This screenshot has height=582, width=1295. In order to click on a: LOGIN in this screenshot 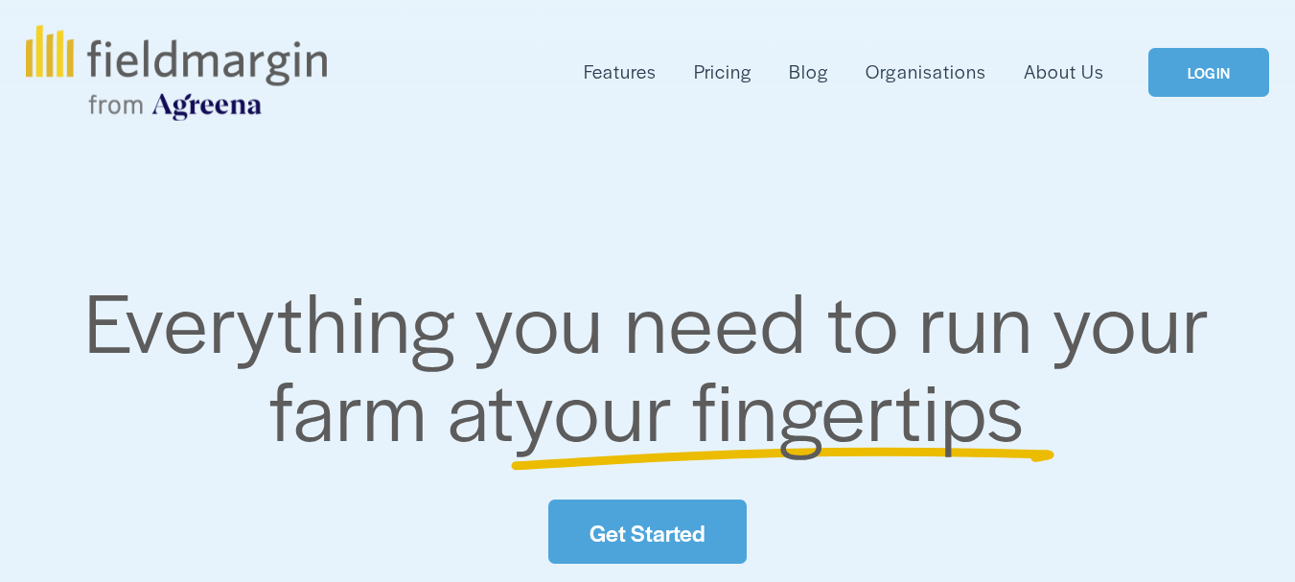, I will do `click(1209, 72)`.